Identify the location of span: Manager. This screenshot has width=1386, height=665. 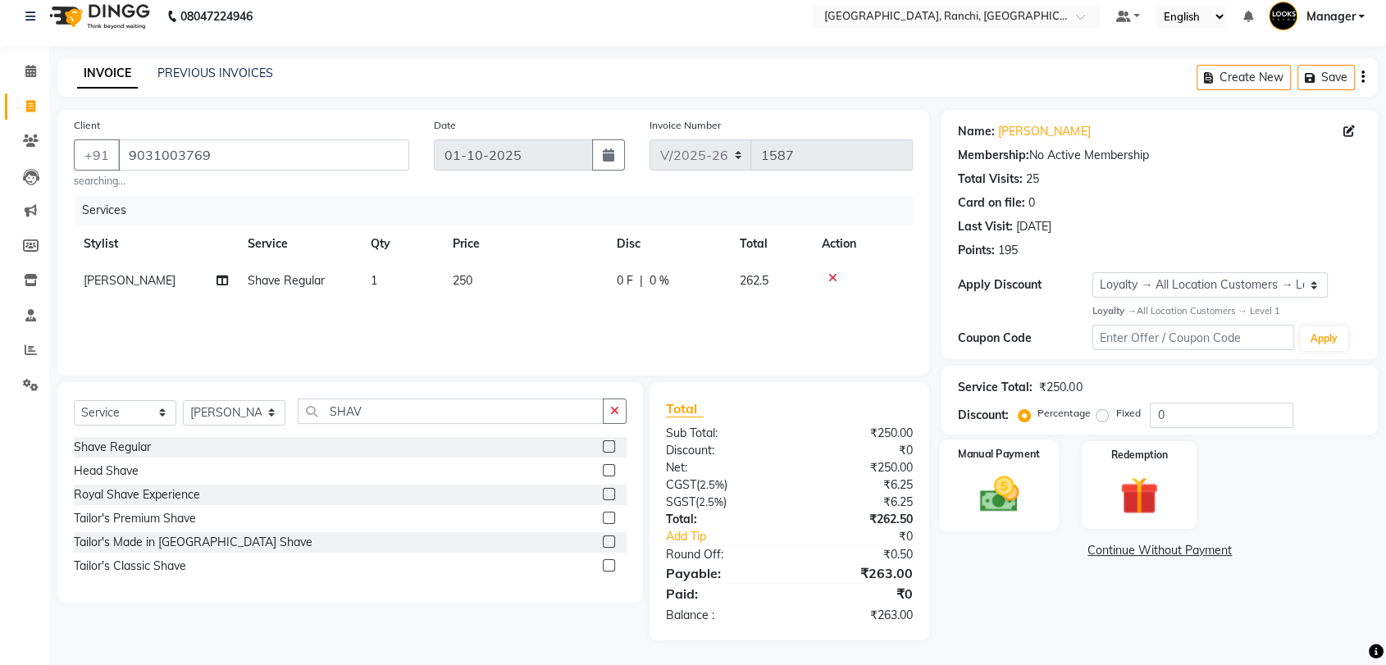
(1330, 16).